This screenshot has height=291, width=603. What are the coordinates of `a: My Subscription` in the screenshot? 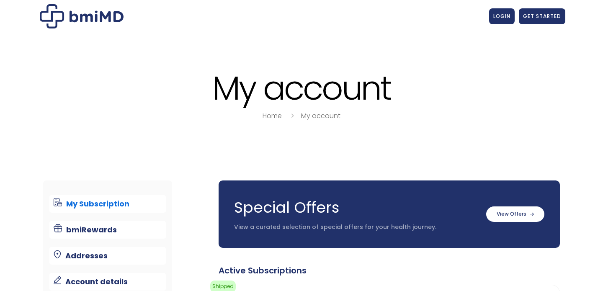 It's located at (108, 204).